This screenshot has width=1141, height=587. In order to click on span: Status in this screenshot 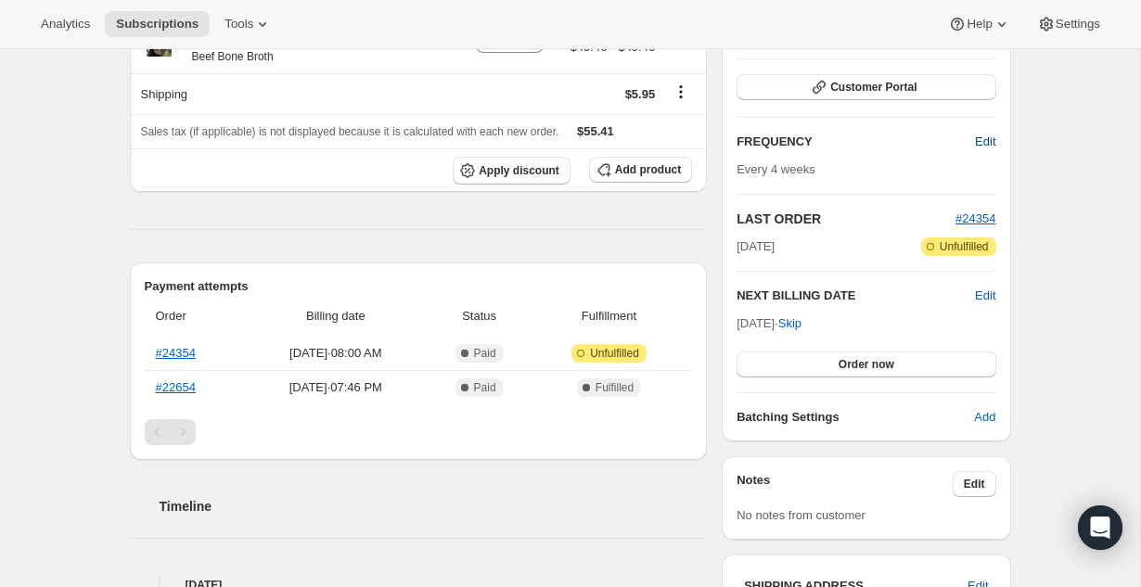, I will do `click(479, 316)`.